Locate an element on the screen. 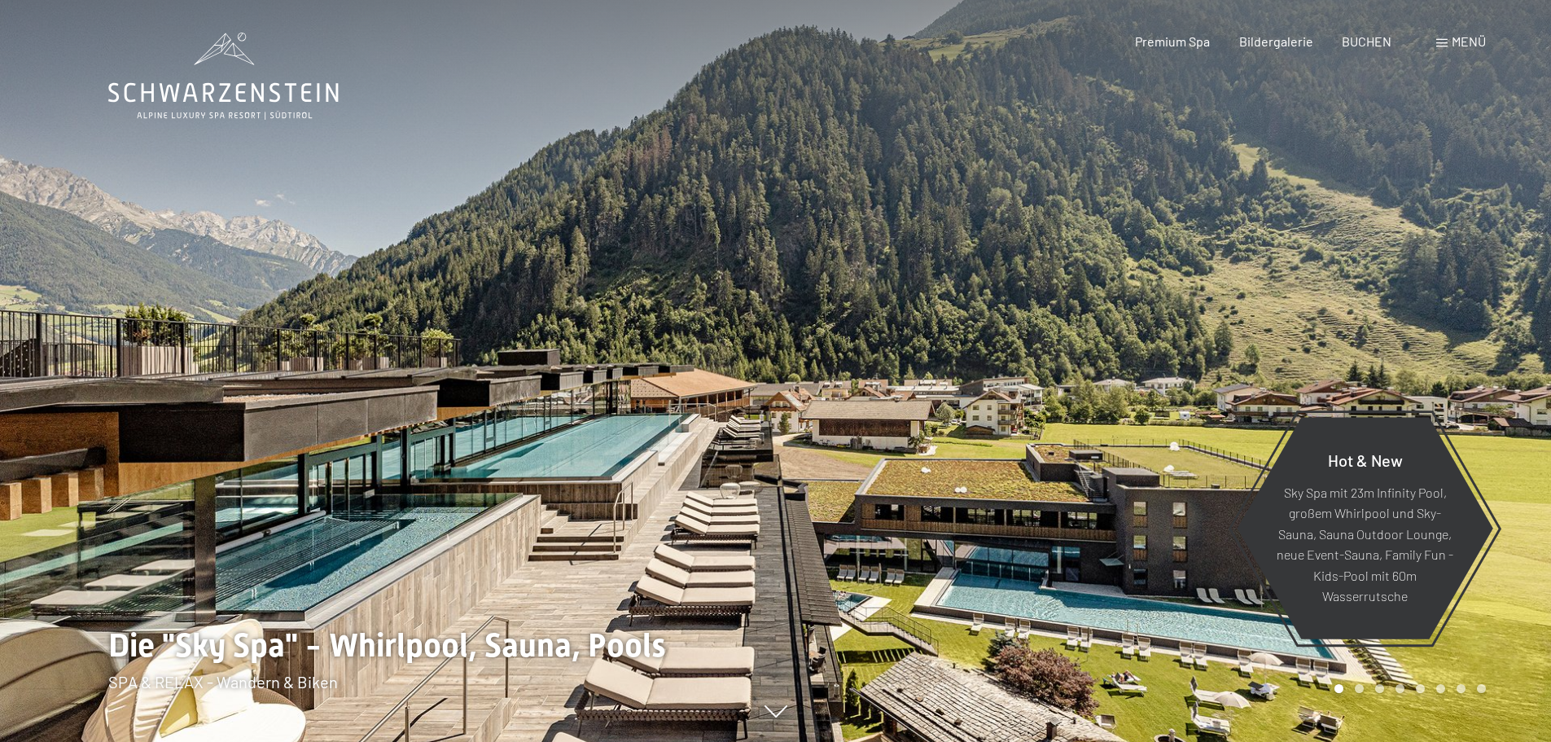 This screenshot has width=1551, height=742. a: Bildergalerie is located at coordinates (1276, 41).